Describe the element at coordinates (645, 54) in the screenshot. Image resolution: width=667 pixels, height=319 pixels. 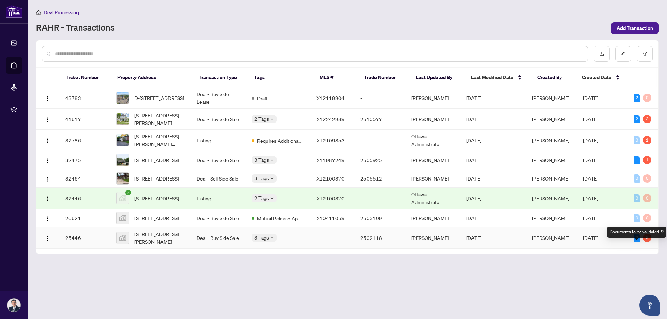
I see `button: filter` at that location.